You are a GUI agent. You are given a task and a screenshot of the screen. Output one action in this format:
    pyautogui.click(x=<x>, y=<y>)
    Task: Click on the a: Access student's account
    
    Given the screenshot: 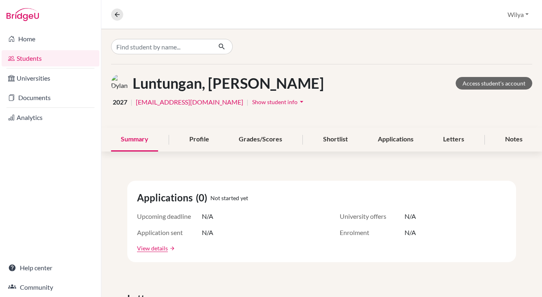 What is the action you would take?
    pyautogui.click(x=494, y=83)
    